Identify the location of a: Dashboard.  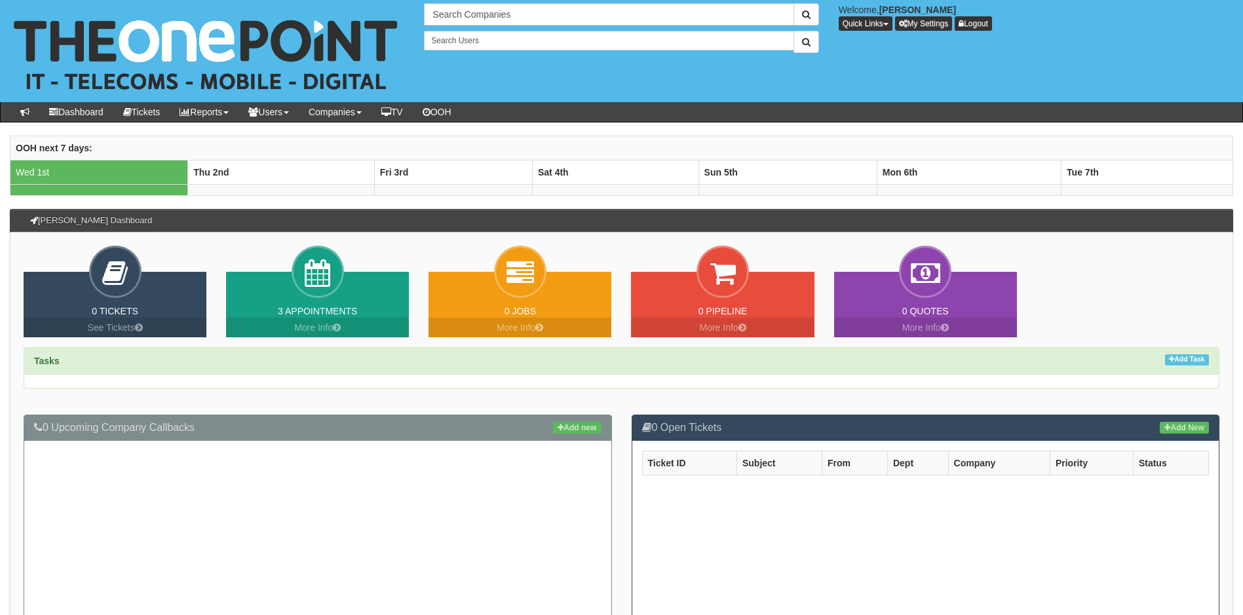
(76, 112).